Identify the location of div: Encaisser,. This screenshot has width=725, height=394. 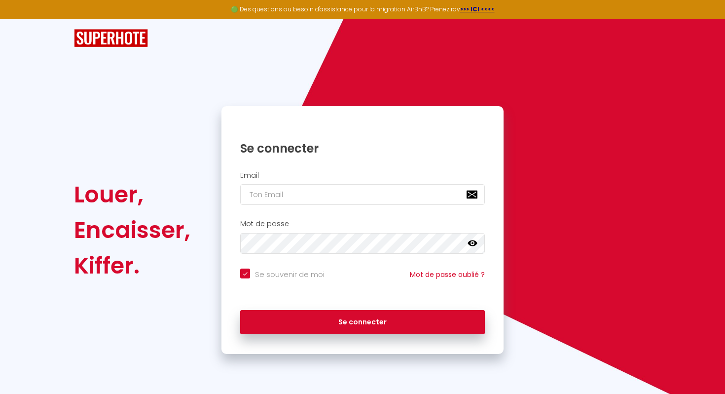
(132, 230).